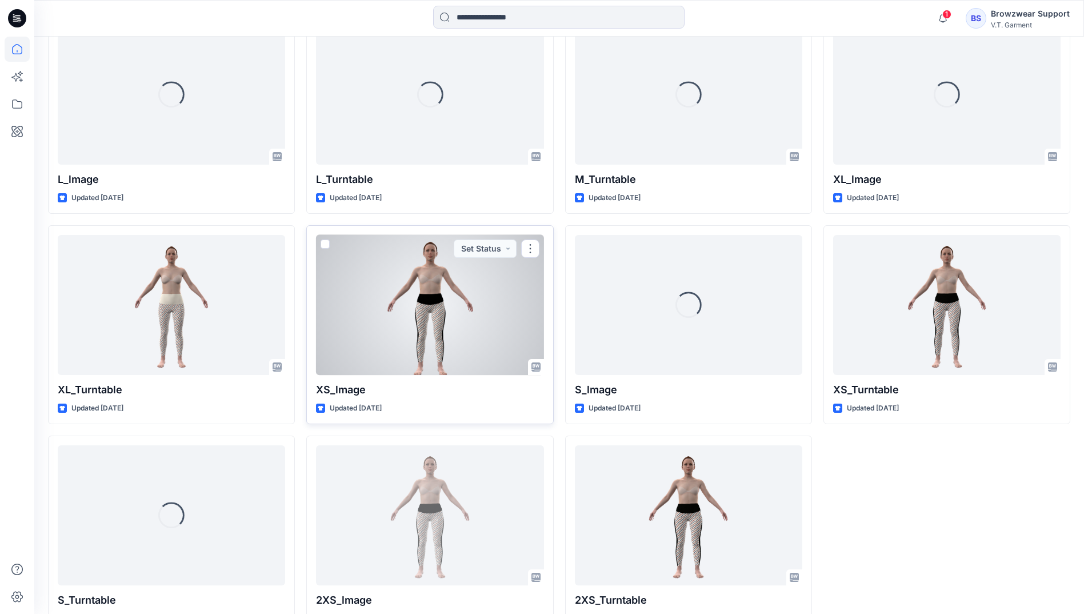  What do you see at coordinates (947, 14) in the screenshot?
I see `span: 1` at bounding box center [947, 14].